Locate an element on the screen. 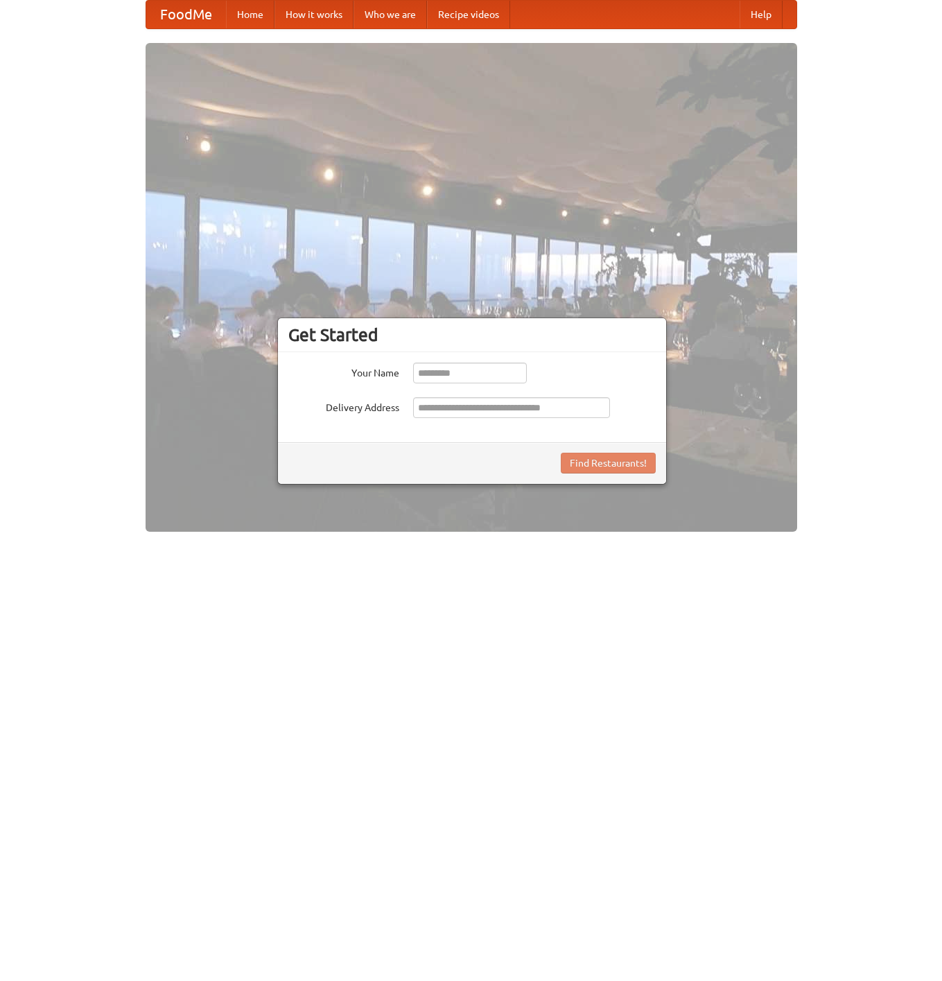  a: Help is located at coordinates (761, 15).